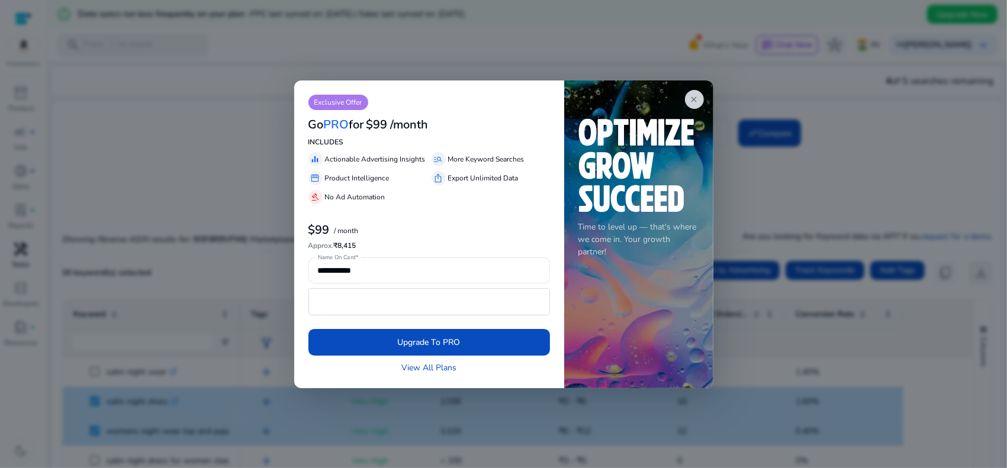 The height and width of the screenshot is (468, 1007). What do you see at coordinates (429, 142) in the screenshot?
I see `p: INCLUDES` at bounding box center [429, 142].